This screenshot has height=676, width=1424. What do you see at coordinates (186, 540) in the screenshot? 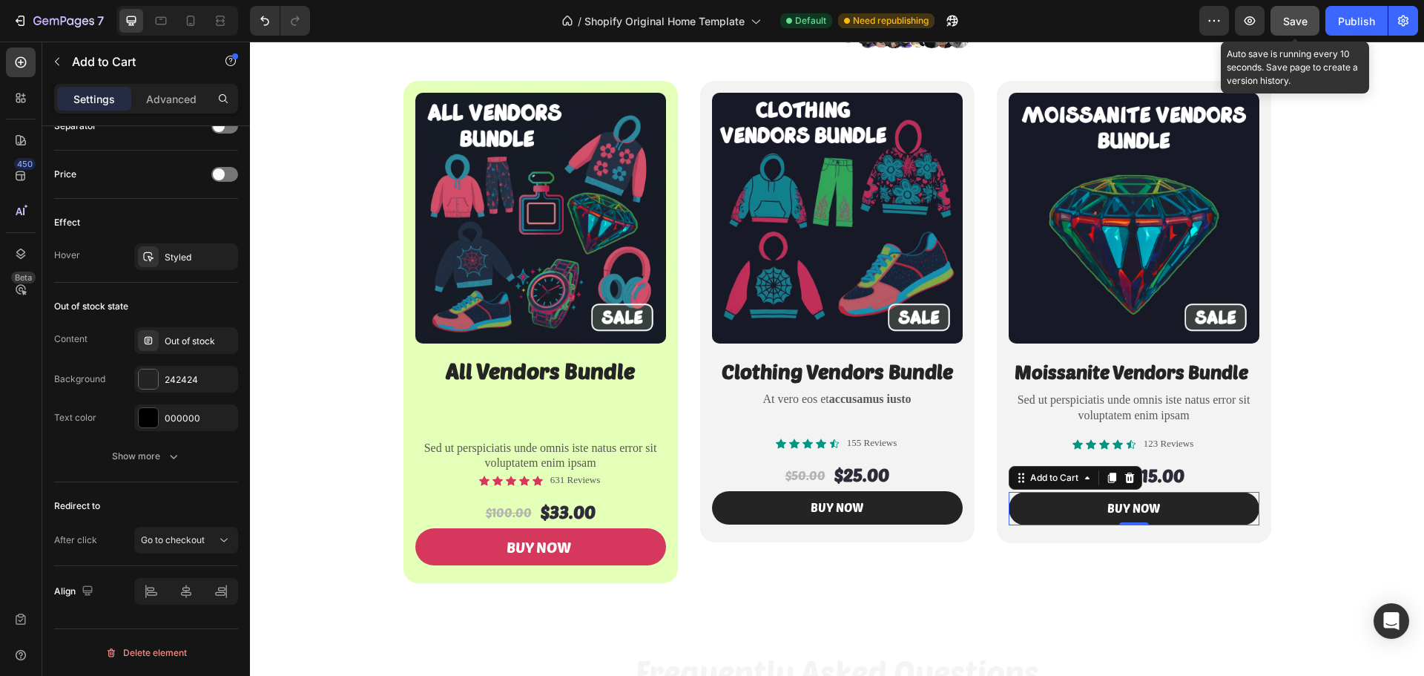
I see `button: Go to checkout` at bounding box center [186, 540].